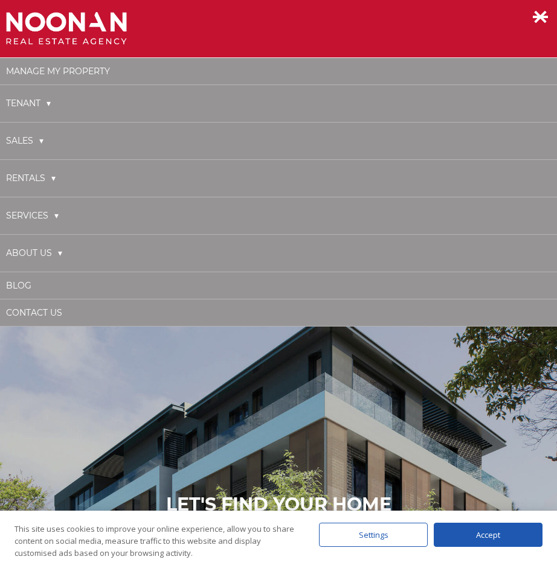 Image resolution: width=557 pixels, height=571 pixels. I want to click on a: Sales, so click(25, 141).